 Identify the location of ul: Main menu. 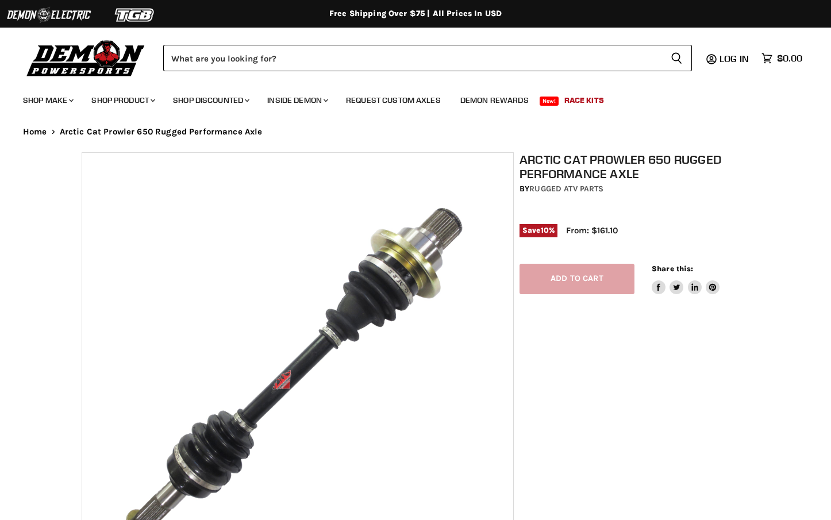
(407, 98).